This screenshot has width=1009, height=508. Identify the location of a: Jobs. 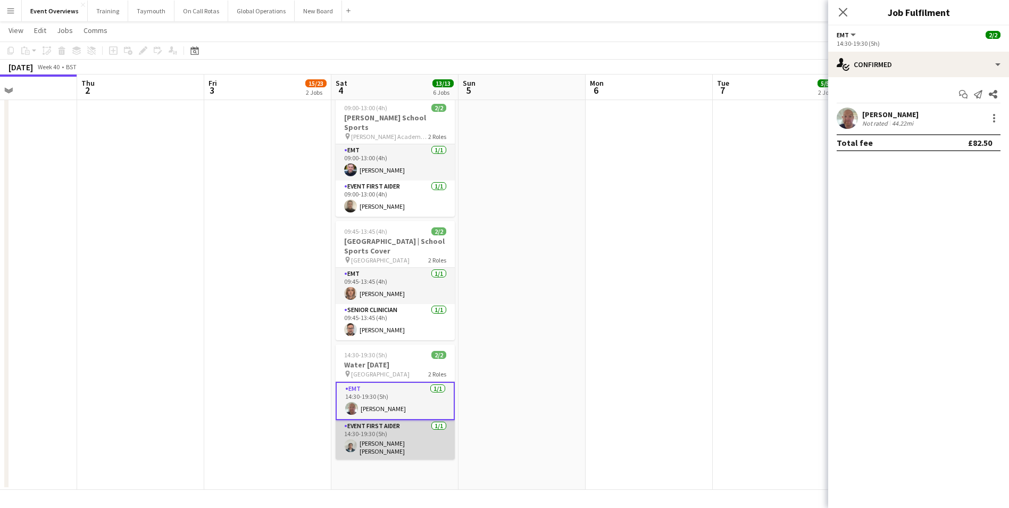
(65, 30).